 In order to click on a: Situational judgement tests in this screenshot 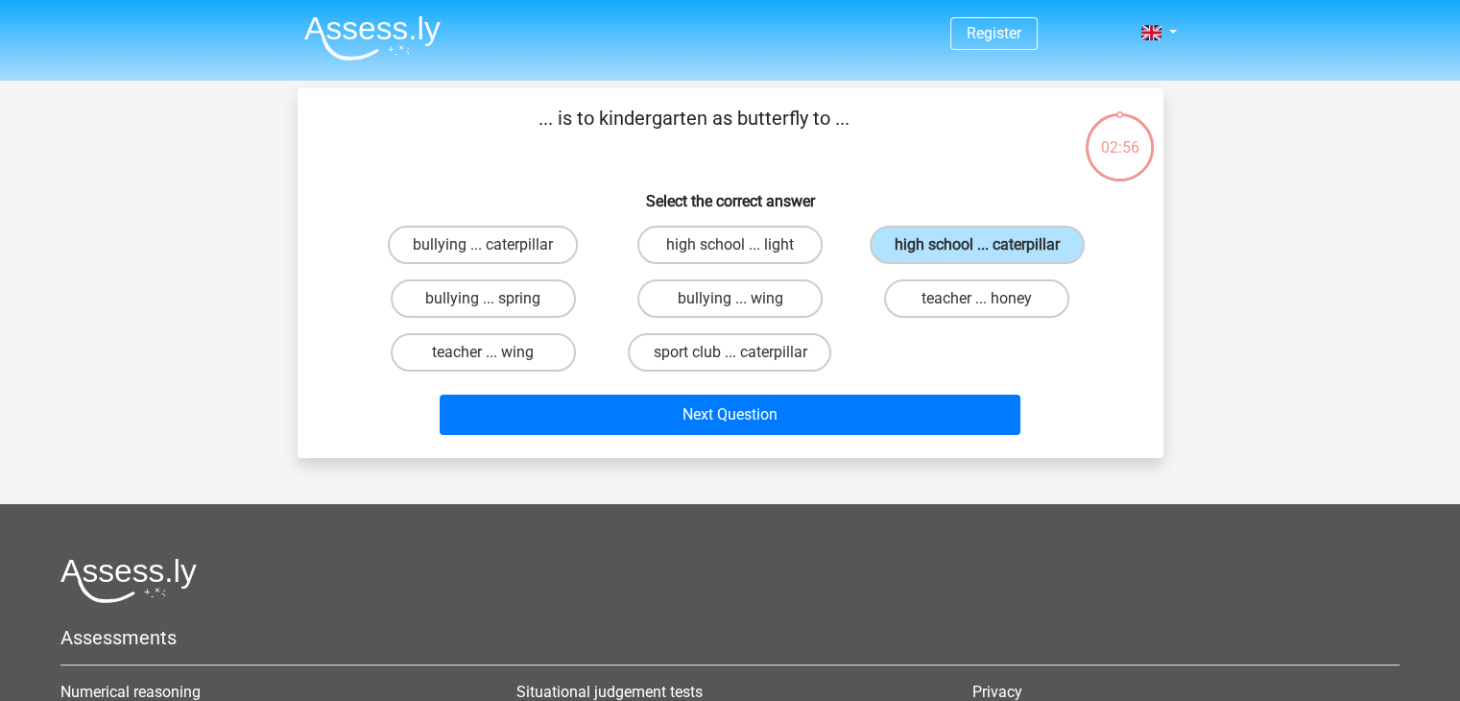, I will do `click(609, 691)`.